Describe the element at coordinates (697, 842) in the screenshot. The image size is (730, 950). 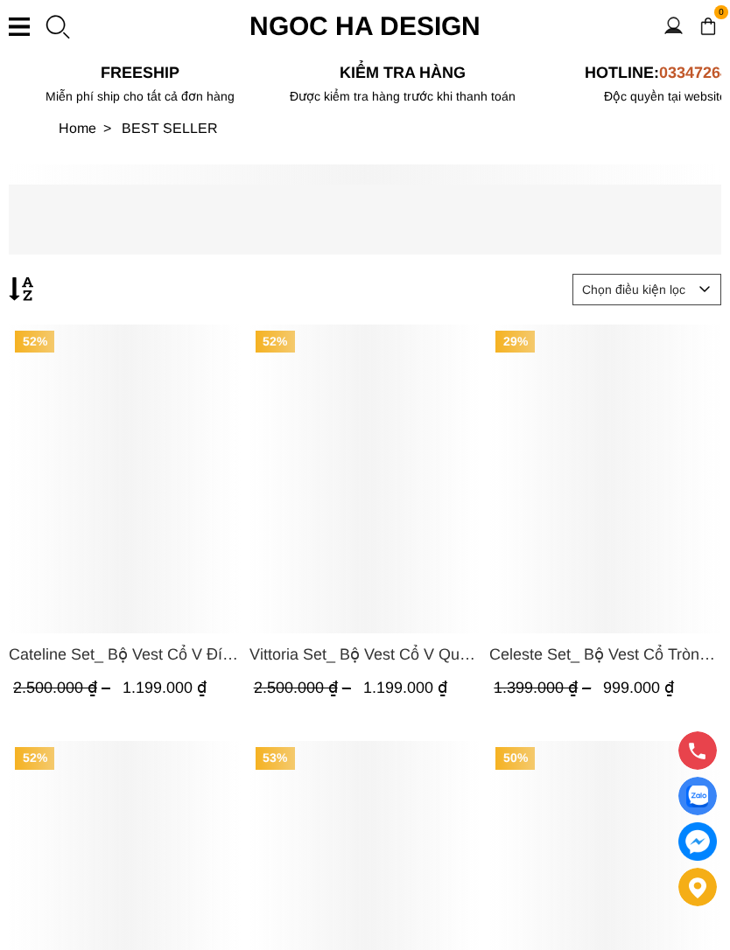
I see `img: messenger` at that location.